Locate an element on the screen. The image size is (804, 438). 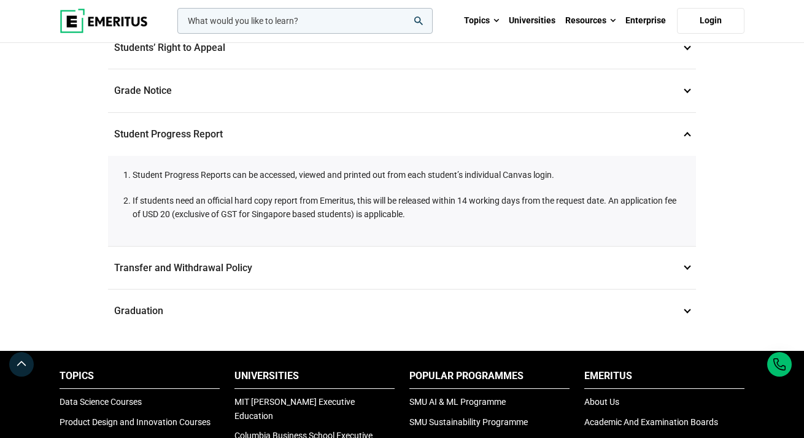
input: woocommerce-product-search-field-0 is located at coordinates (305, 21).